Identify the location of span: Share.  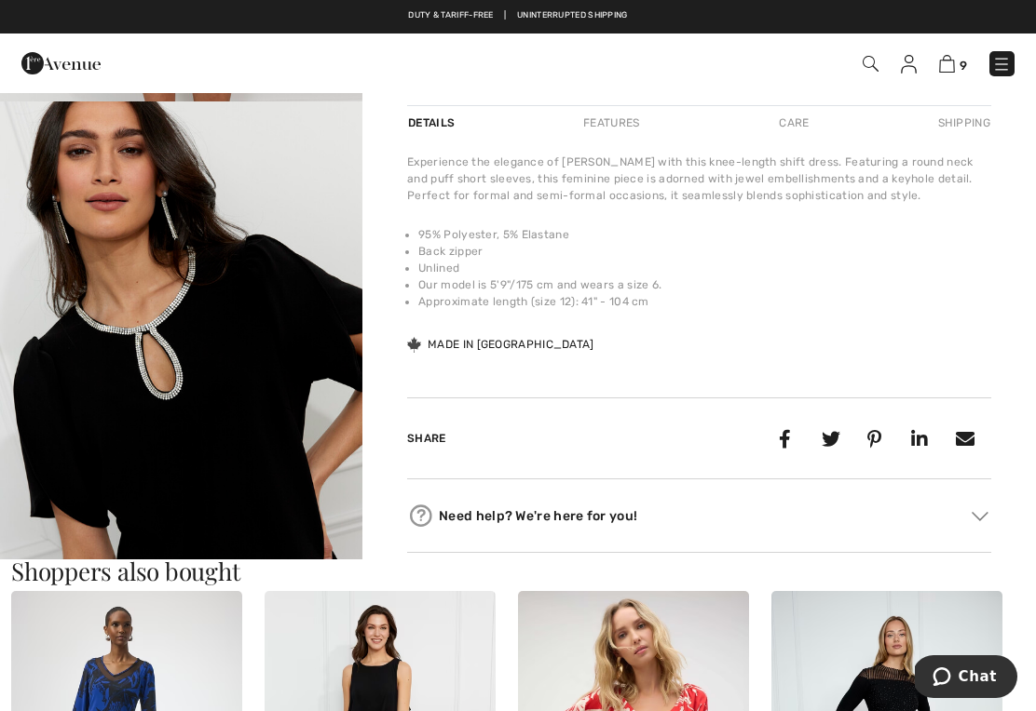
(427, 439).